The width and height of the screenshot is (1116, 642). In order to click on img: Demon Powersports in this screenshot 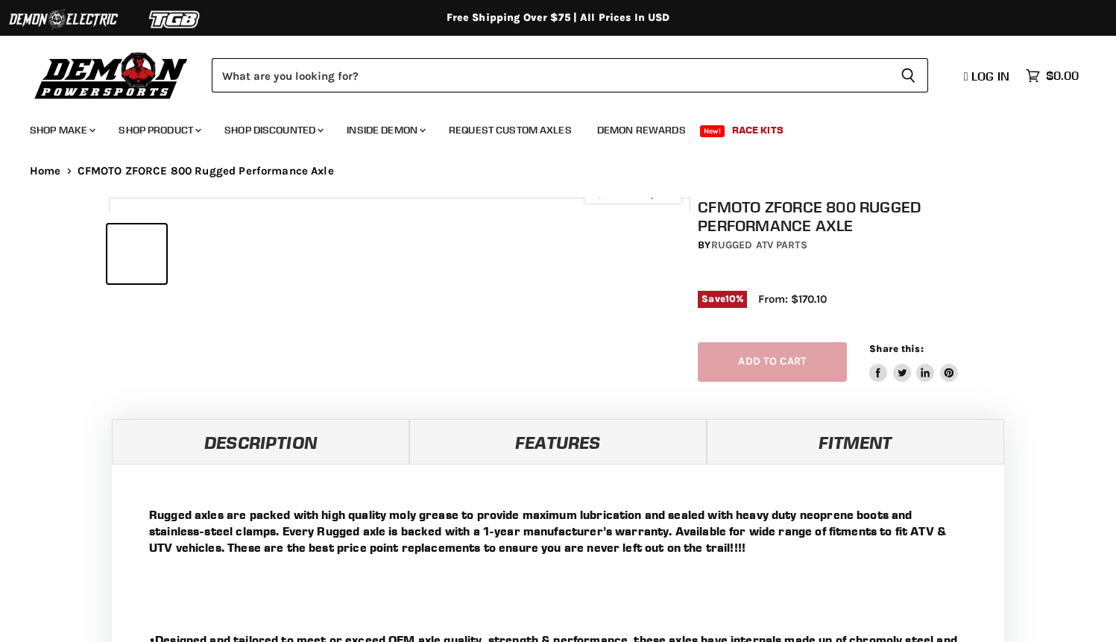, I will do `click(111, 75)`.